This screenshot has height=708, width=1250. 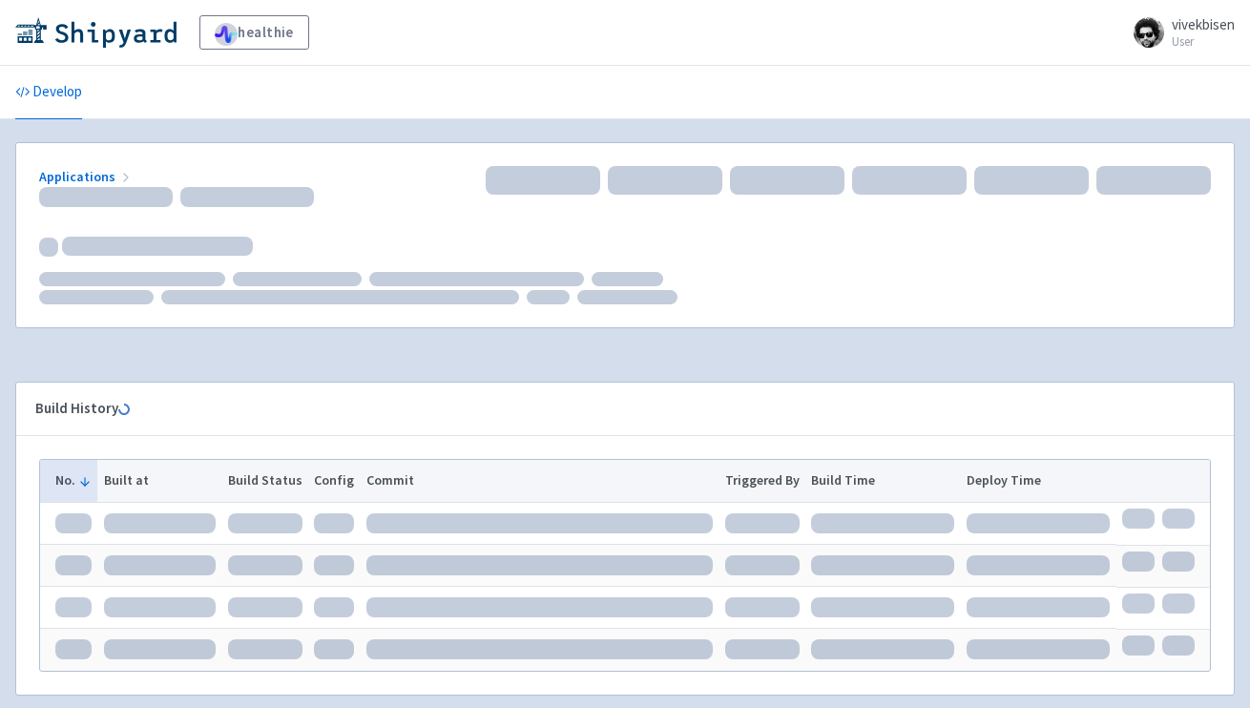 What do you see at coordinates (49, 93) in the screenshot?
I see `a: Develop` at bounding box center [49, 93].